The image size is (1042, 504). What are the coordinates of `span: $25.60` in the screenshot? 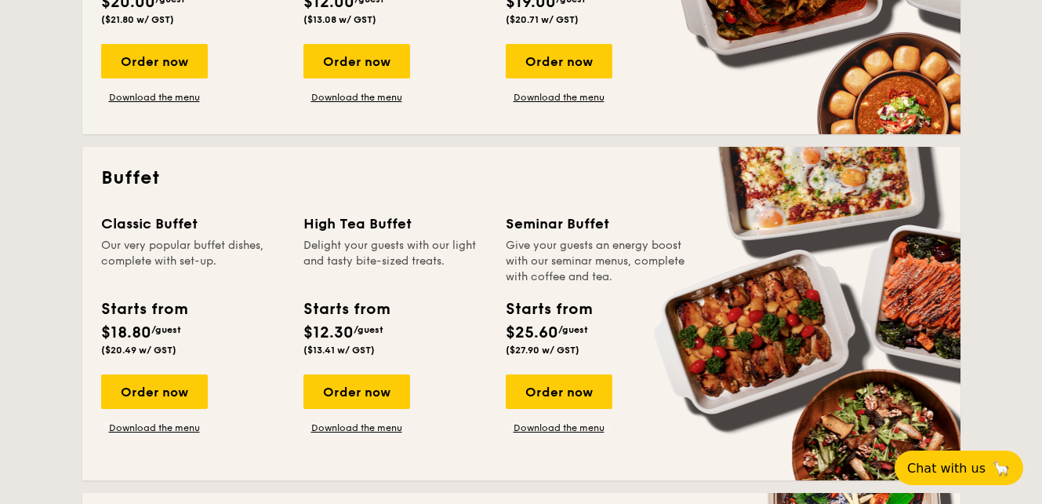 It's located at (532, 333).